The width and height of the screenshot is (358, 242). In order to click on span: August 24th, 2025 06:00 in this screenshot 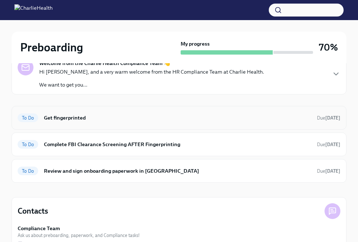, I will do `click(328, 118)`.